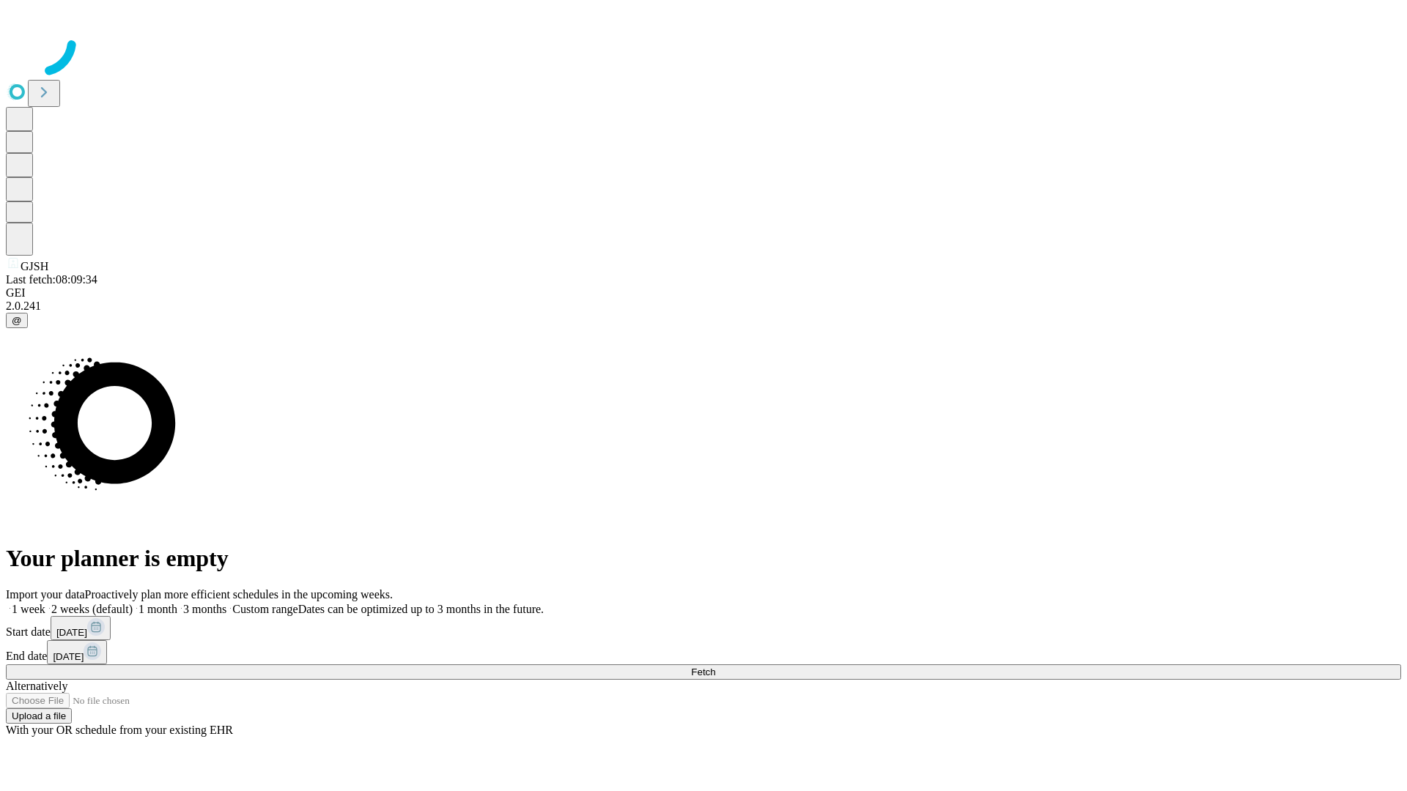  Describe the element at coordinates (703, 652) in the screenshot. I see `div: End date` at that location.